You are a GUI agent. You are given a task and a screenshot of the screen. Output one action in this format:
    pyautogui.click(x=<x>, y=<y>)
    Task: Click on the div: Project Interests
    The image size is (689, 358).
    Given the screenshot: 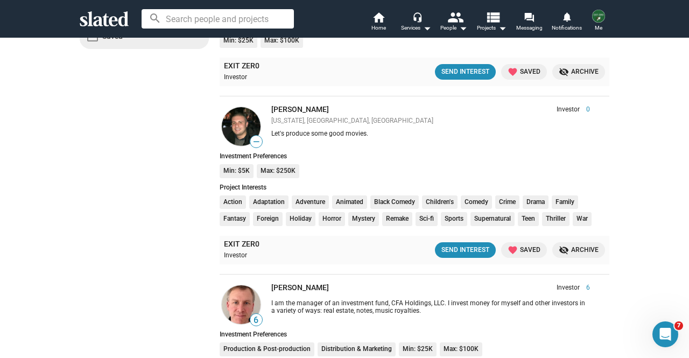 What is the action you would take?
    pyautogui.click(x=414, y=187)
    